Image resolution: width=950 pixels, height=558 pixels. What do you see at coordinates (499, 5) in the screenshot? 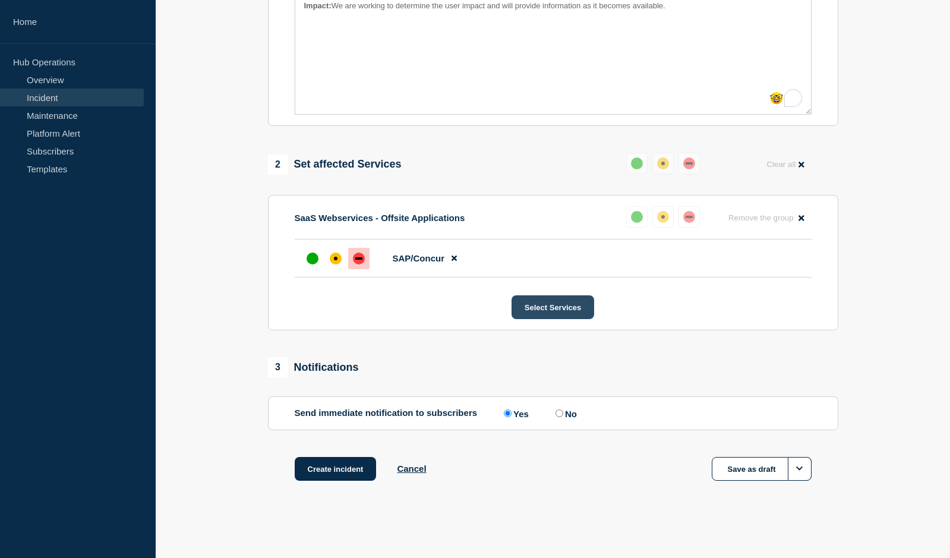
I see `span: We are working to determine the user impact and will provide information as it becomes available.` at bounding box center [499, 5].